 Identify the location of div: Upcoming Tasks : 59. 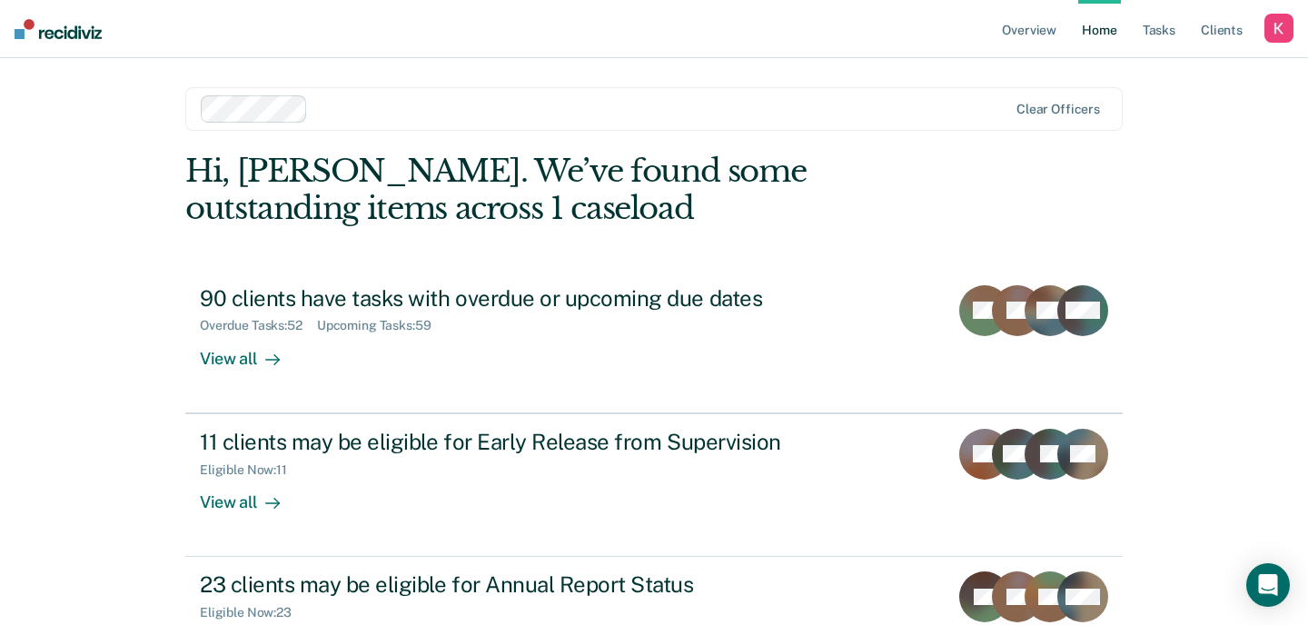
(381, 325).